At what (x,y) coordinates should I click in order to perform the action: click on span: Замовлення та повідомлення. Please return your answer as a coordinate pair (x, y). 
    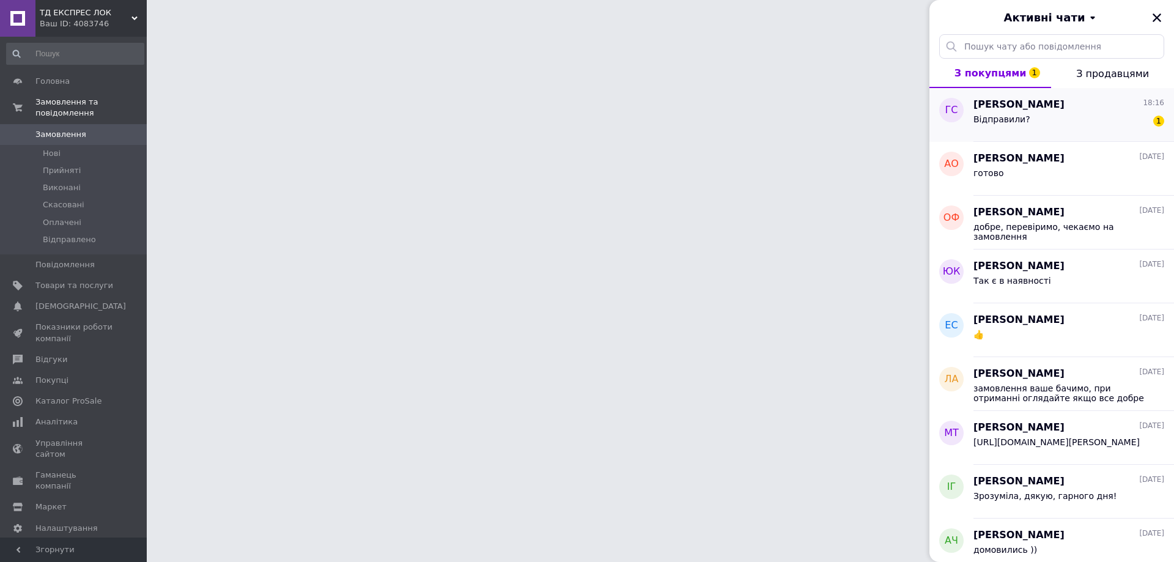
    Looking at the image, I should click on (91, 108).